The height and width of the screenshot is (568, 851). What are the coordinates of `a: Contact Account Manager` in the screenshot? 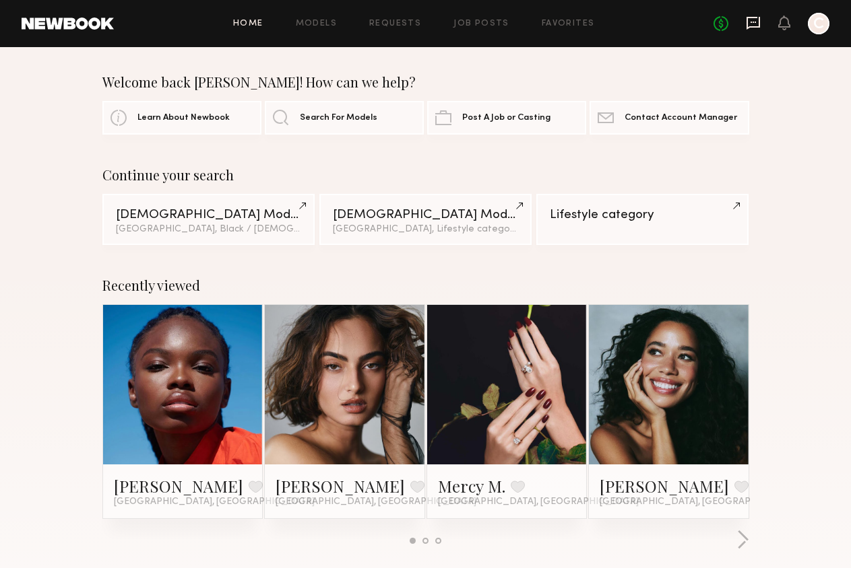 It's located at (669, 118).